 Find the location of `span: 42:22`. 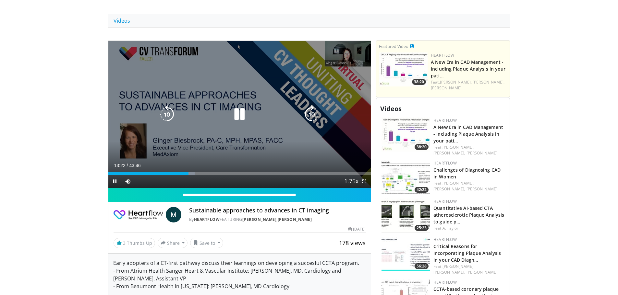

span: 42:22 is located at coordinates (421, 190).